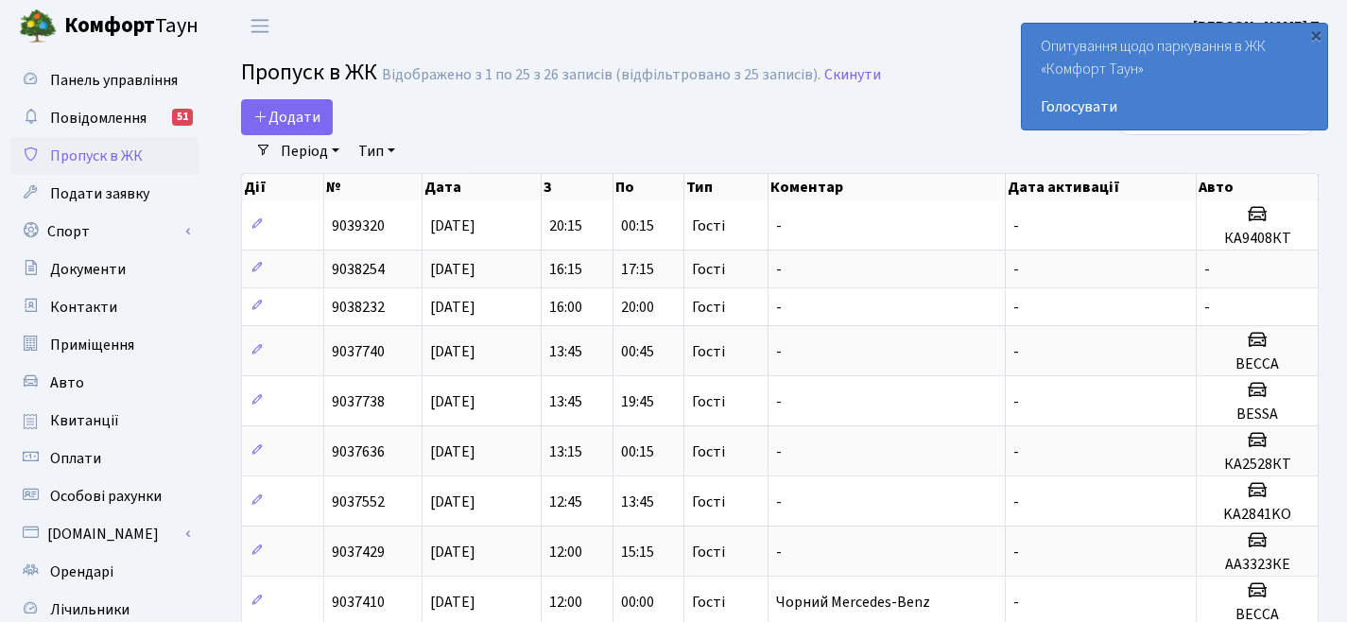 The width and height of the screenshot is (1347, 622). What do you see at coordinates (286, 117) in the screenshot?
I see `span: Додати` at bounding box center [286, 117].